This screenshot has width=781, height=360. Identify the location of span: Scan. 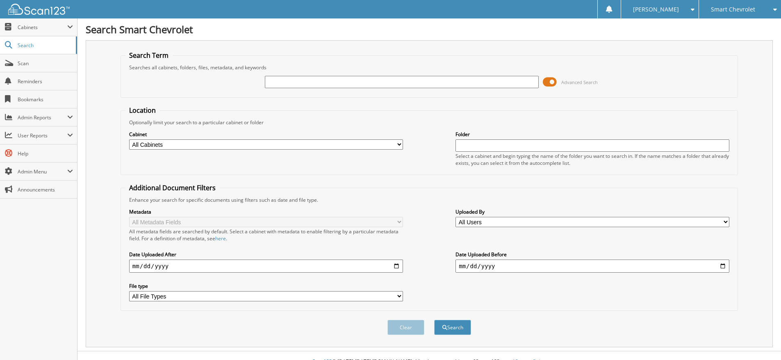
(45, 63).